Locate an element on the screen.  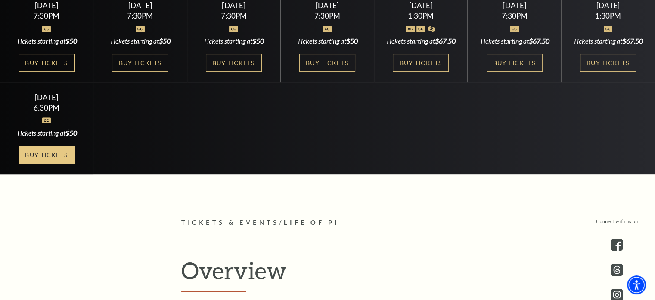
a: threads.com - open in a new tab is located at coordinates (617, 269).